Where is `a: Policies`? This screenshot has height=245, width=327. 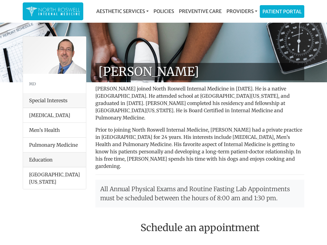
a: Policies is located at coordinates (164, 11).